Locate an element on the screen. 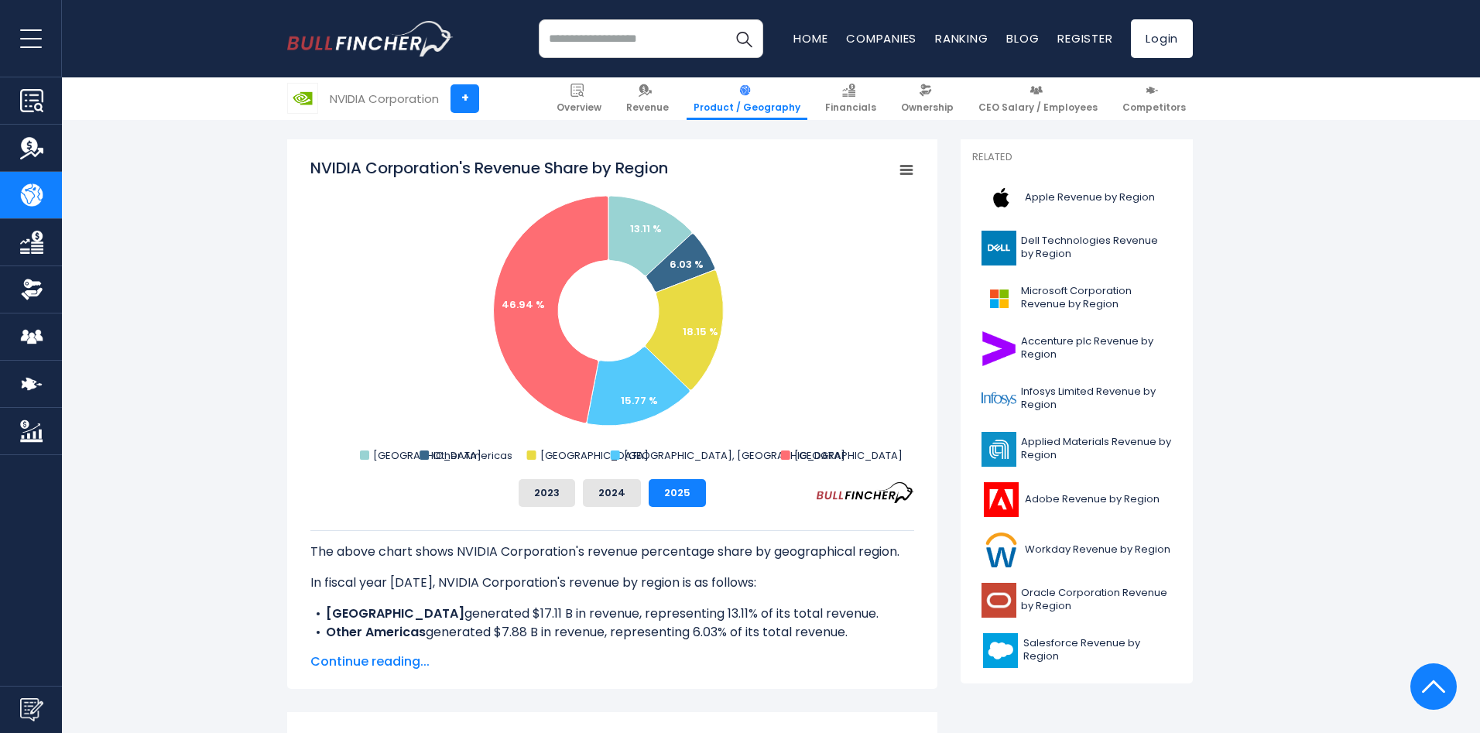 The image size is (1480, 733). span: Accenture plc Revenue by Region is located at coordinates (1096, 348).